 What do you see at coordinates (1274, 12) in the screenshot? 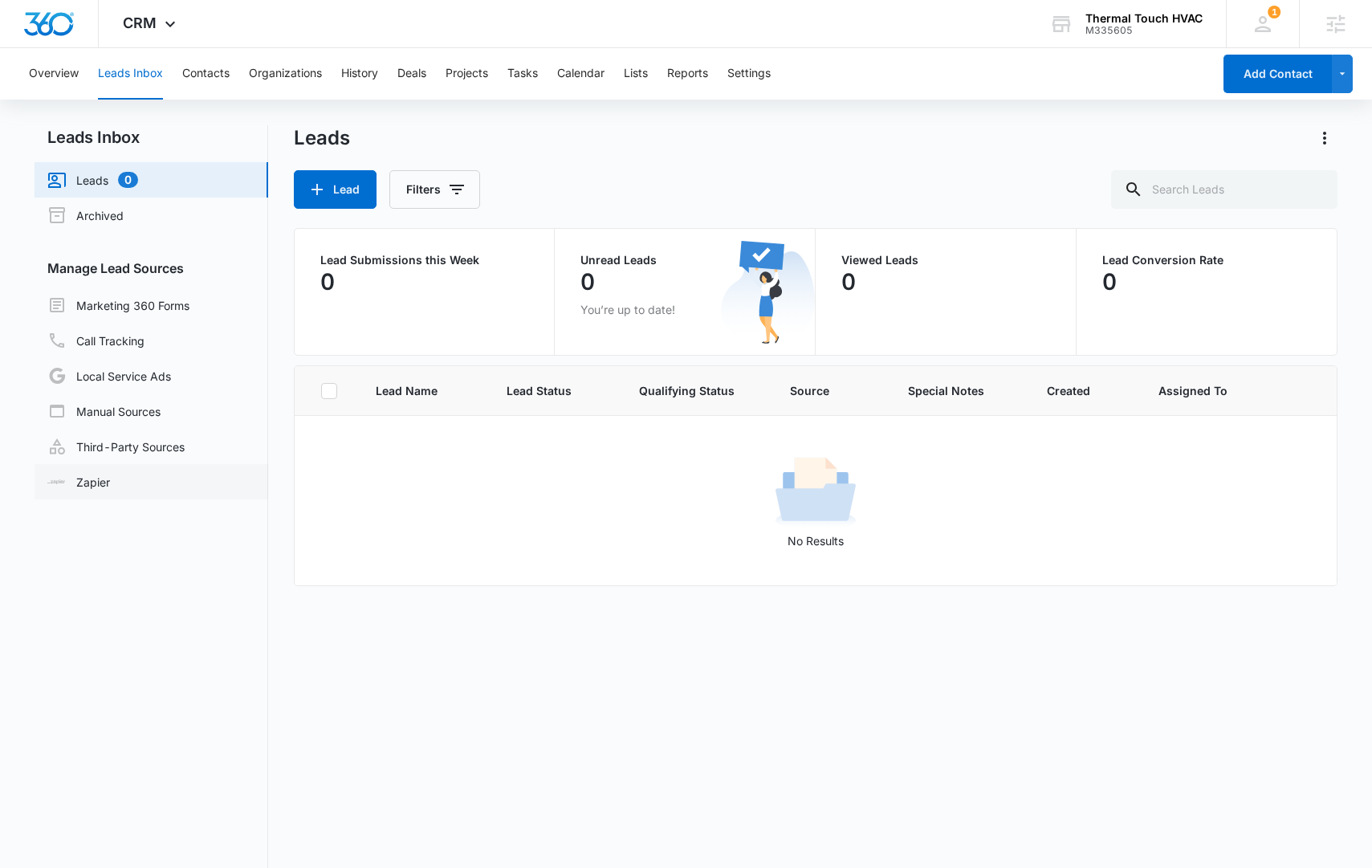
I see `span: 1` at bounding box center [1274, 12].